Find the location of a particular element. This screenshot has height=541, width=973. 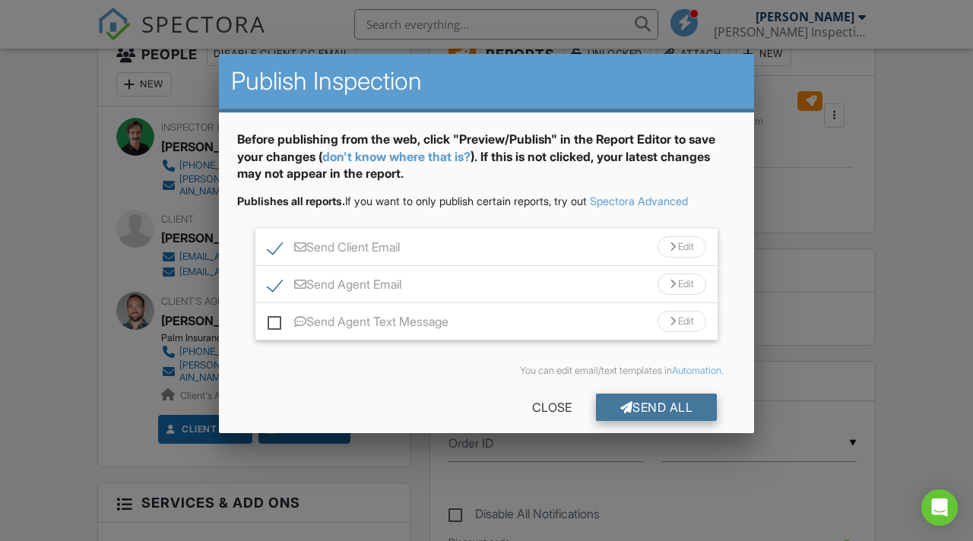

a: Spectora Advanced is located at coordinates (639, 201).